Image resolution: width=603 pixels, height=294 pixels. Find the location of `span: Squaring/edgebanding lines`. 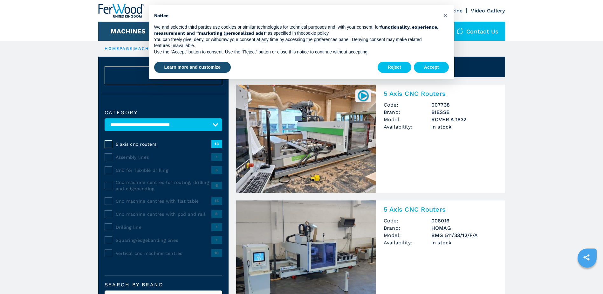

span: Squaring/edgebanding lines is located at coordinates (164, 240).